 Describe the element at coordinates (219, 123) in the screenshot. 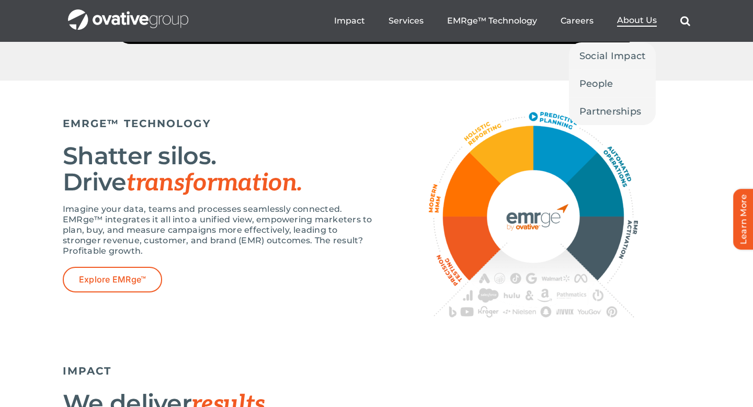

I see `h5: EMRGE™ TECHNOLOGY` at that location.